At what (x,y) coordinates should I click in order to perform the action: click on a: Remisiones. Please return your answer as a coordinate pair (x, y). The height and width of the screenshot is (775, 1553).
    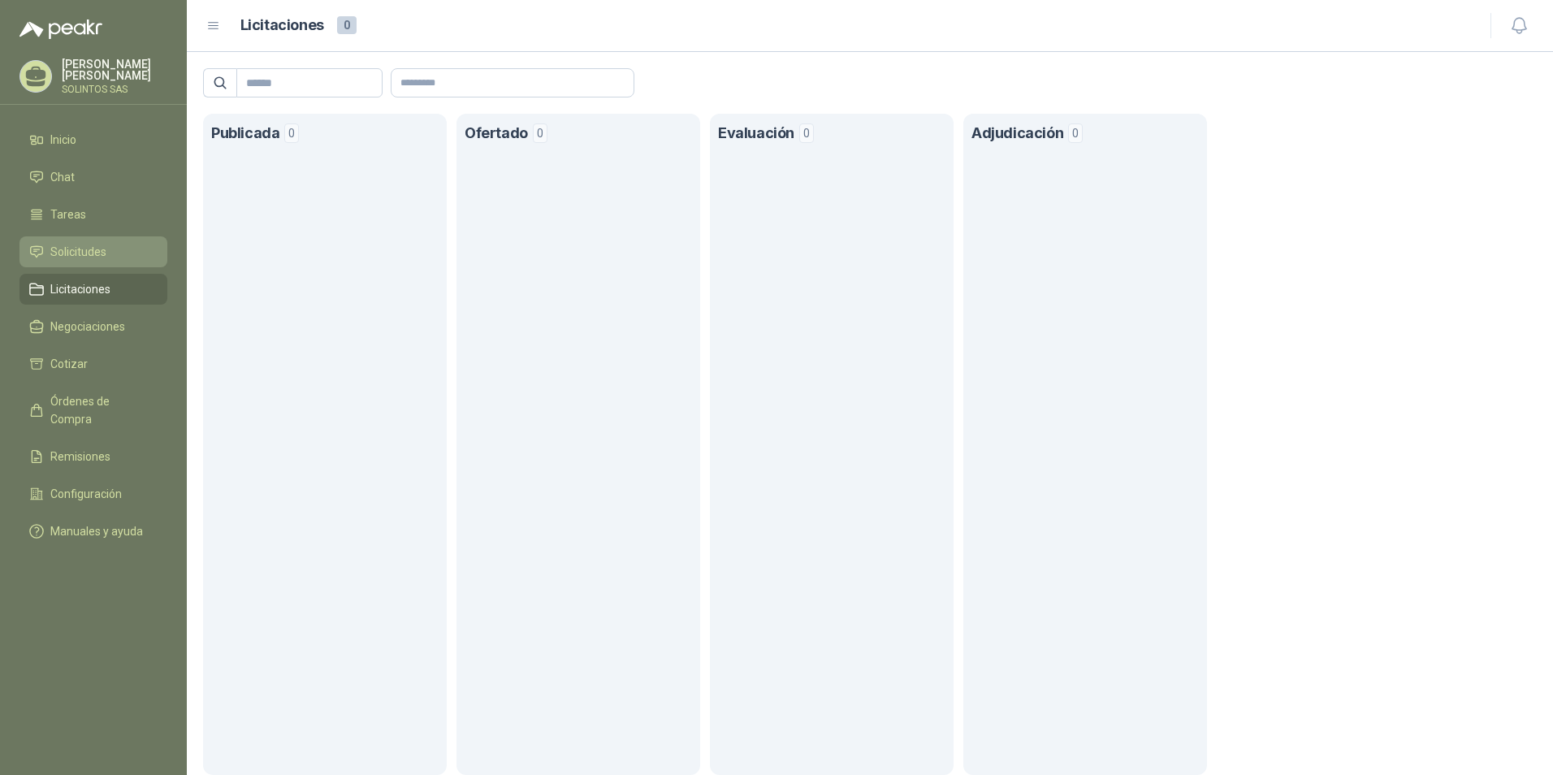
    Looking at the image, I should click on (93, 457).